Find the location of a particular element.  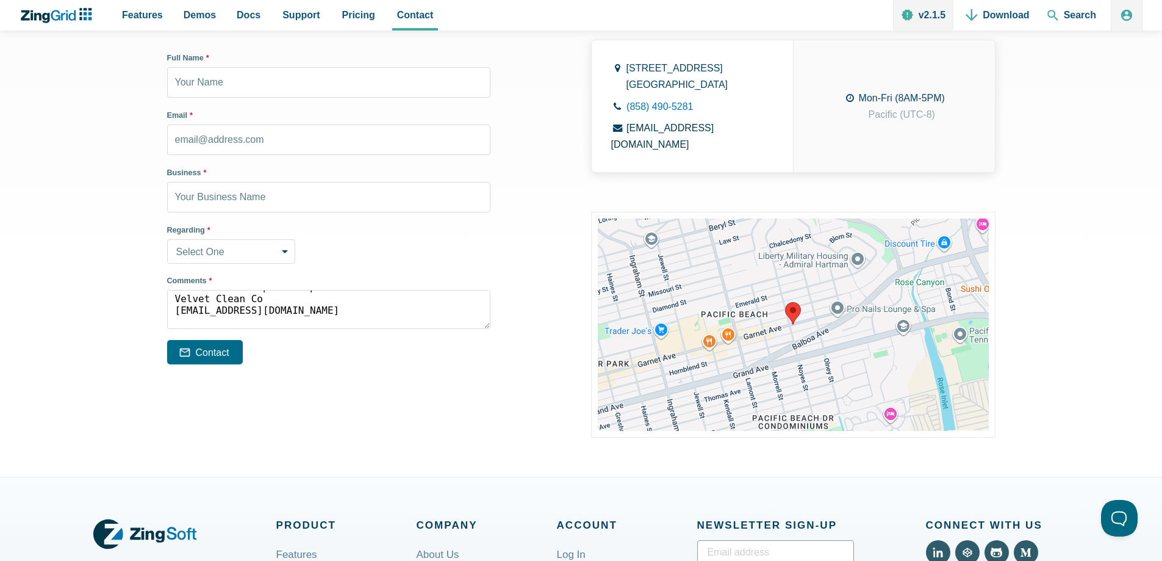

span: Pricing is located at coordinates (359, 15).